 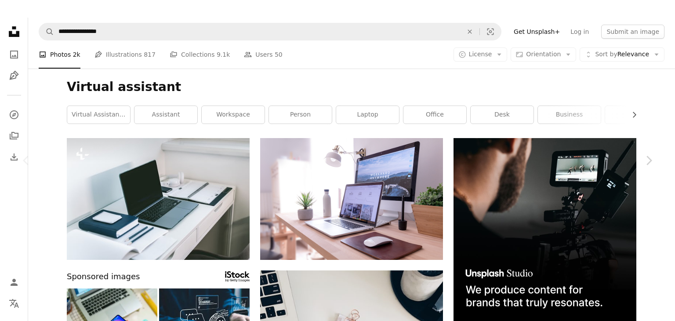 I want to click on a: desk, so click(x=502, y=115).